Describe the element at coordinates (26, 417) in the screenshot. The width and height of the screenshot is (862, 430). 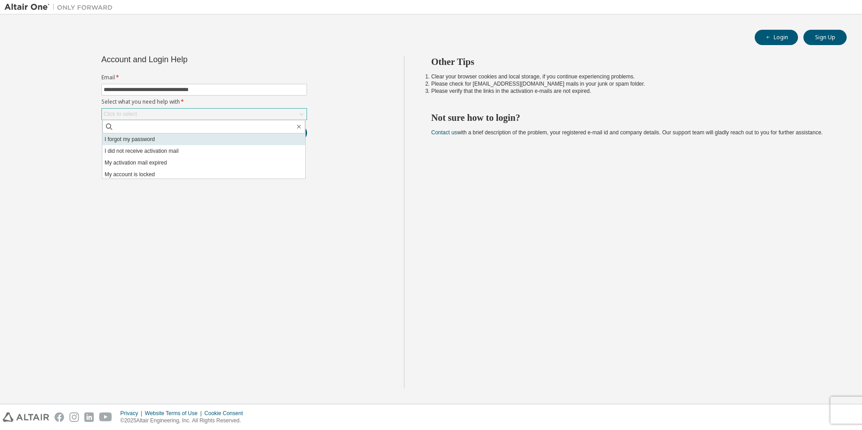
I see `img: altair_logo.svg` at that location.